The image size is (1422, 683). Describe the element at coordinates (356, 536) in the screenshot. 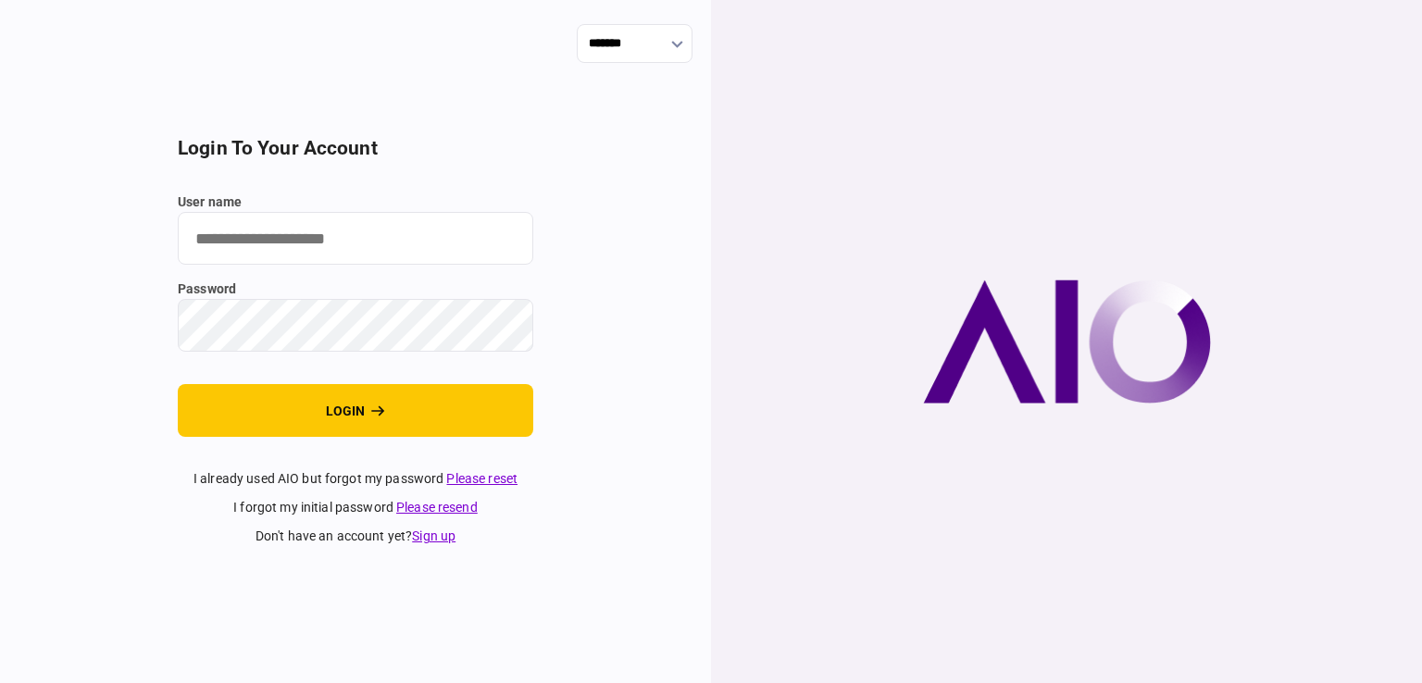

I see `div: don't have an account yet ?` at that location.